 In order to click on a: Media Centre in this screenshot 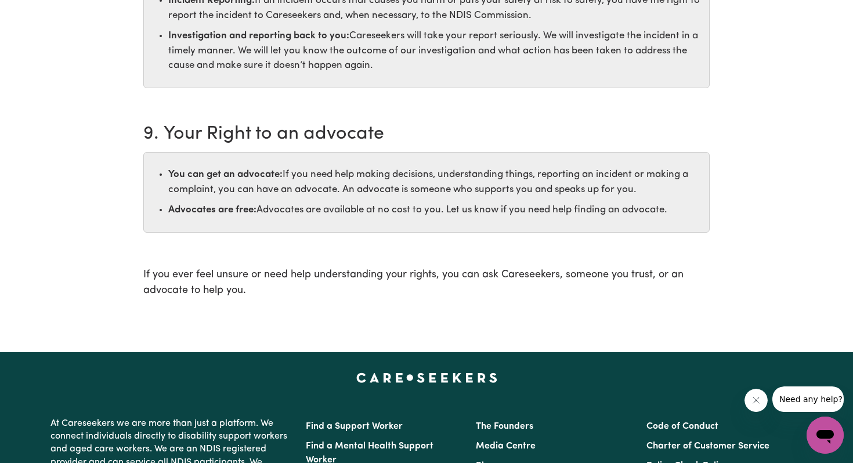, I will do `click(505, 446)`.